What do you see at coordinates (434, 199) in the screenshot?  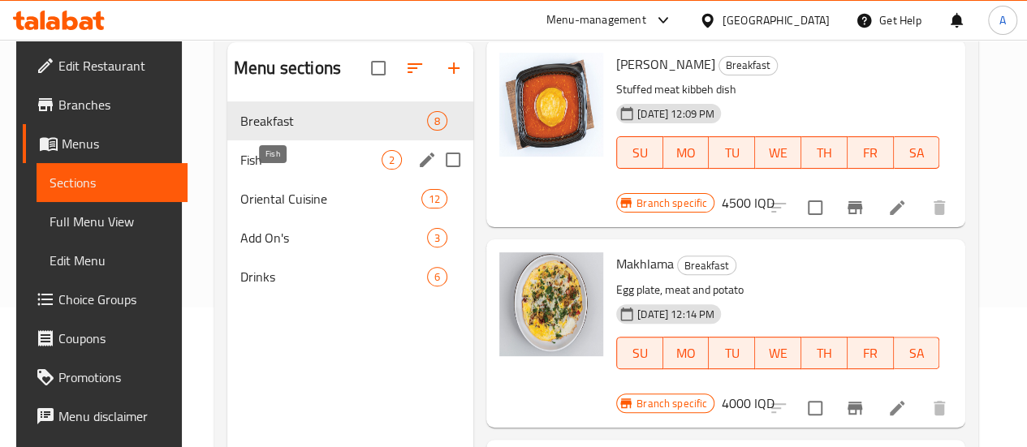 I see `span: 12` at bounding box center [434, 199].